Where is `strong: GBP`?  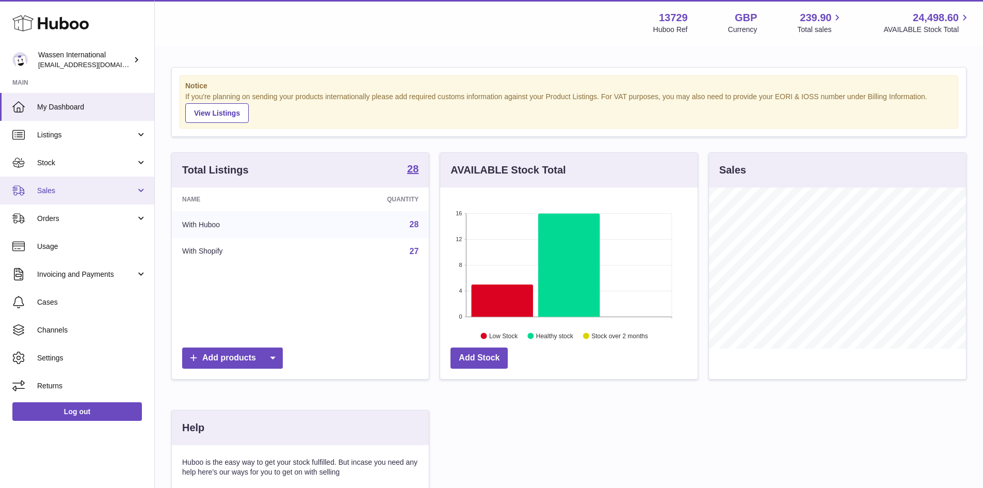 strong: GBP is located at coordinates (746, 18).